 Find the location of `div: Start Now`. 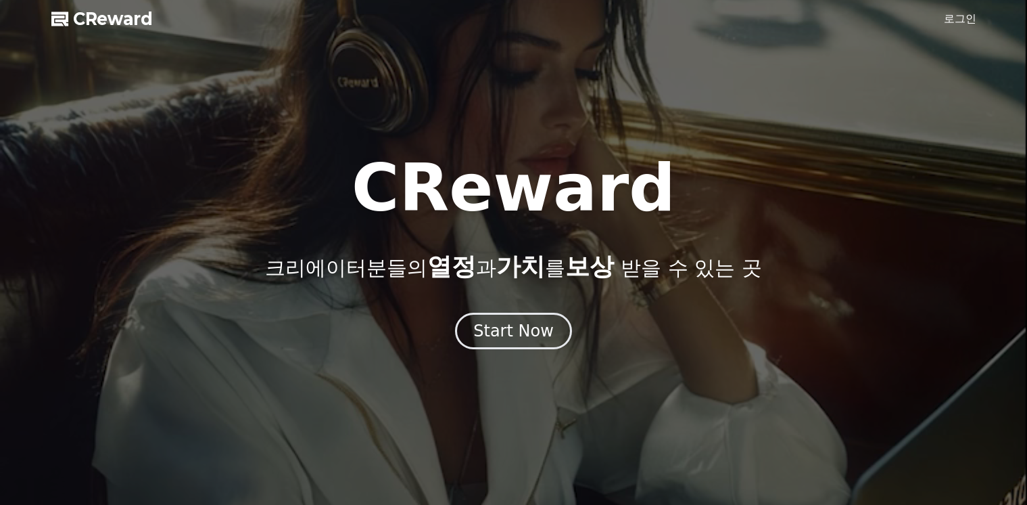

div: Start Now is located at coordinates (513, 331).